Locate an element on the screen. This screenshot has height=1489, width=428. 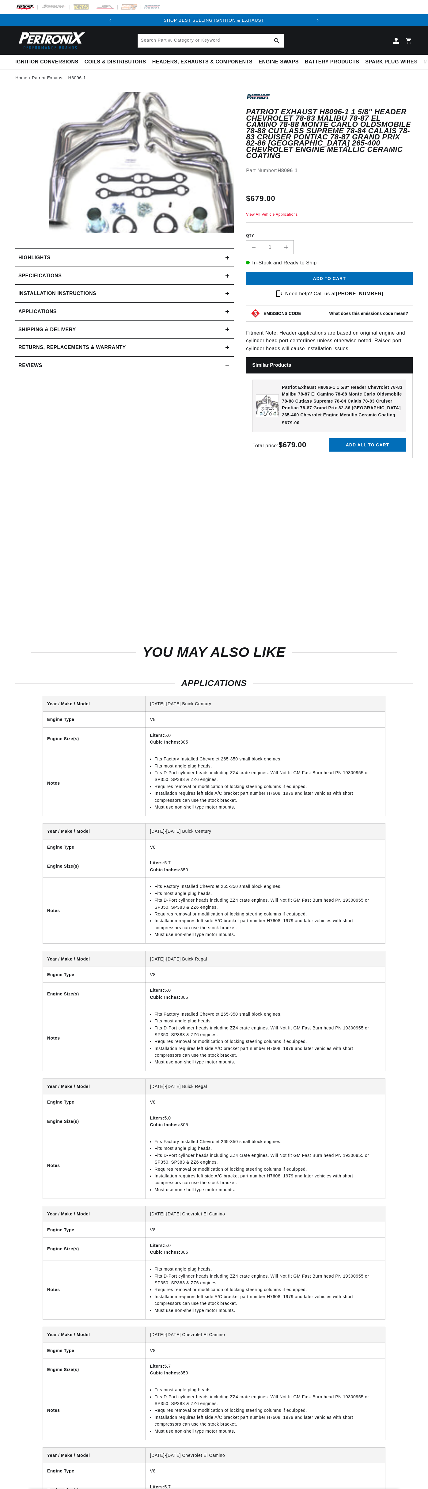
button: EMISSIONS CODEWhat does this emissions code mean? is located at coordinates (336, 314).